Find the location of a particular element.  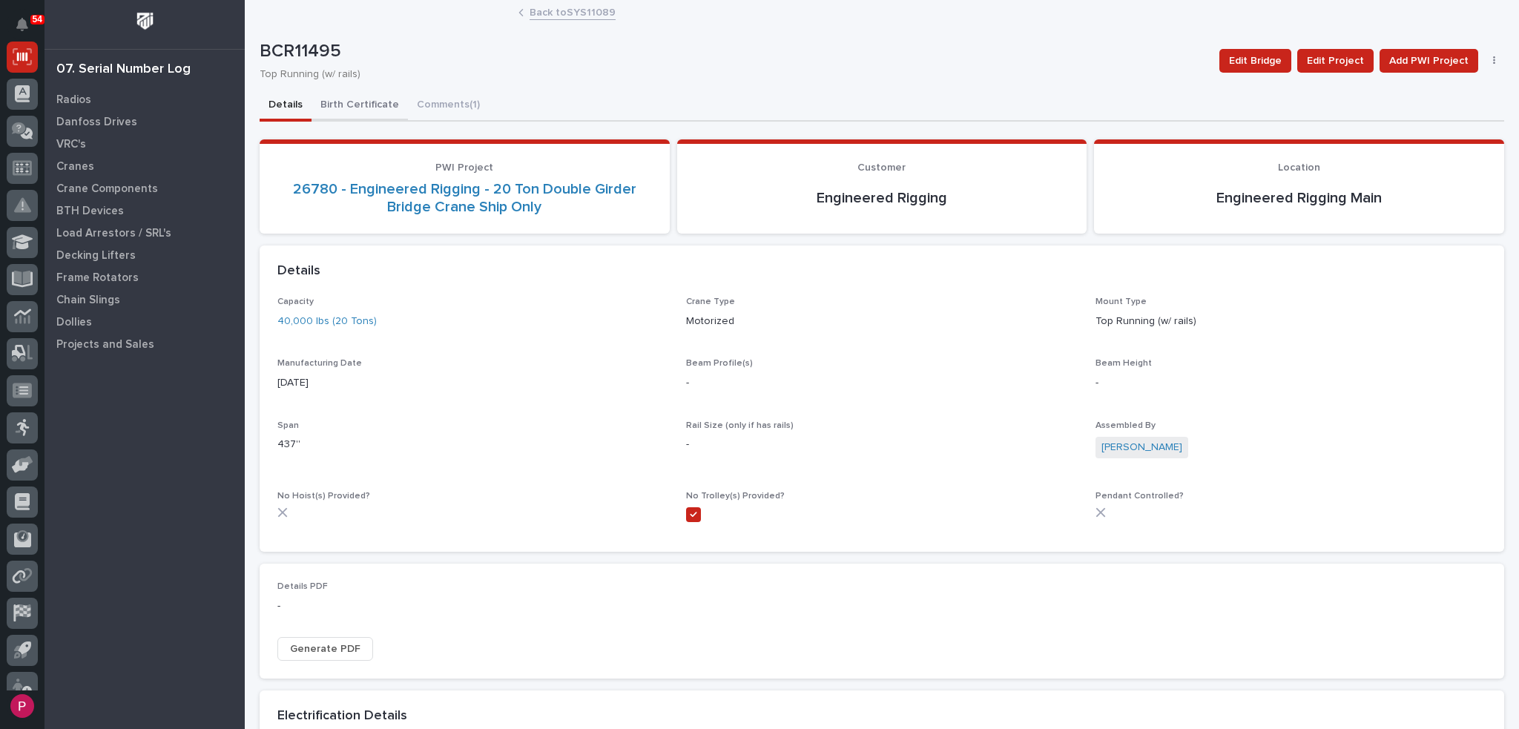

button: Generate PDF is located at coordinates (325, 649).